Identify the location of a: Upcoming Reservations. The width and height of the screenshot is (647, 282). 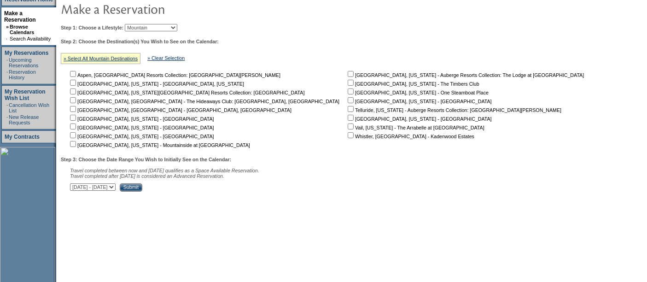
(23, 63).